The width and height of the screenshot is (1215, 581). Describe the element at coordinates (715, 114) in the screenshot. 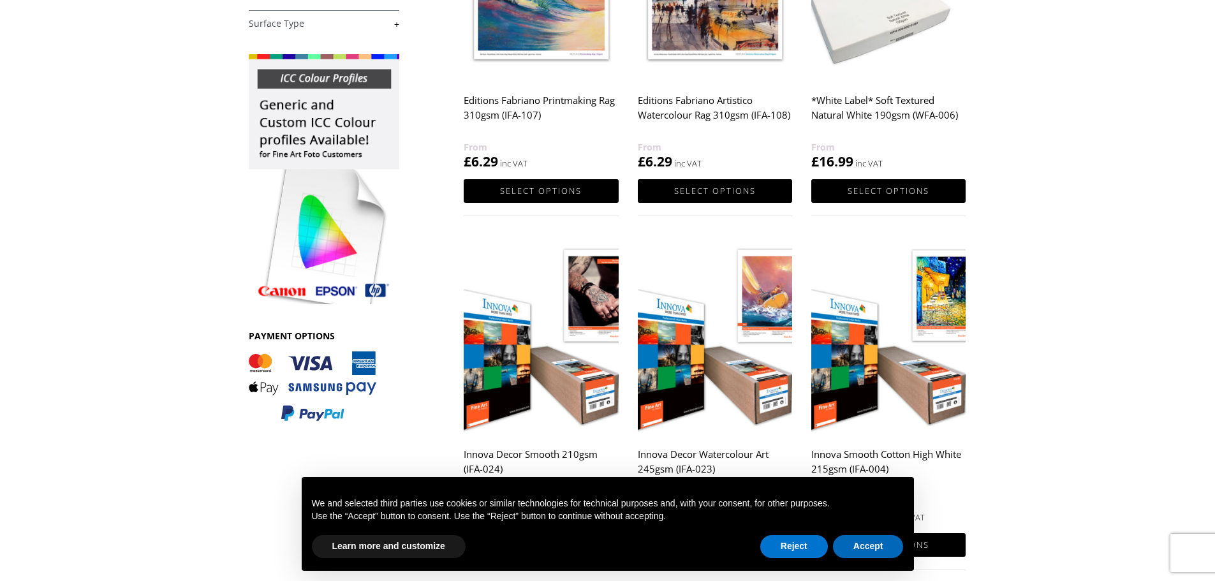

I see `h2: Editions Fabriano Artistico Watercolour Rag 310gsm (IFA-108)` at that location.